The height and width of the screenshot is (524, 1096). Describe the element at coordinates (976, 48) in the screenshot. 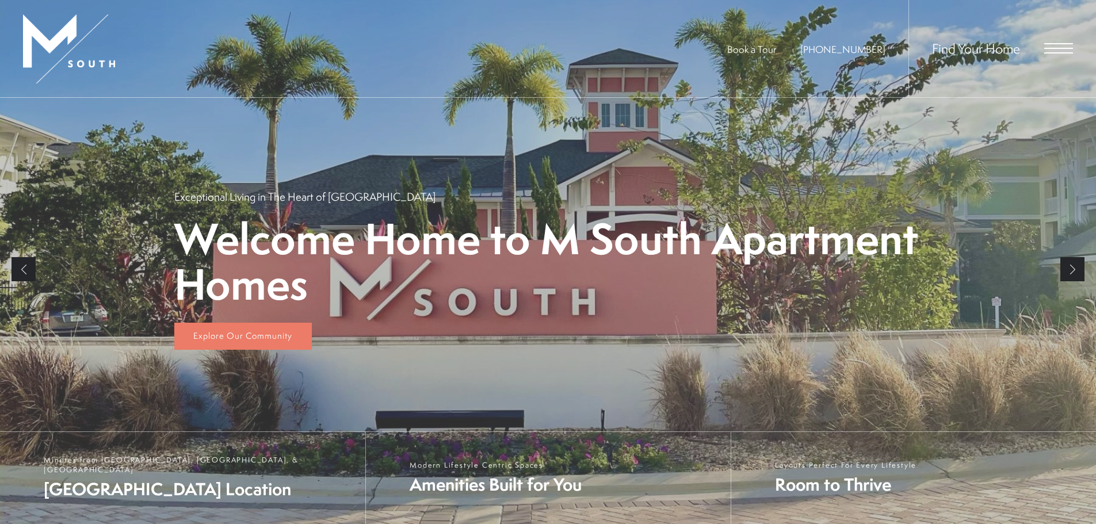

I see `span: Find Your Home` at that location.